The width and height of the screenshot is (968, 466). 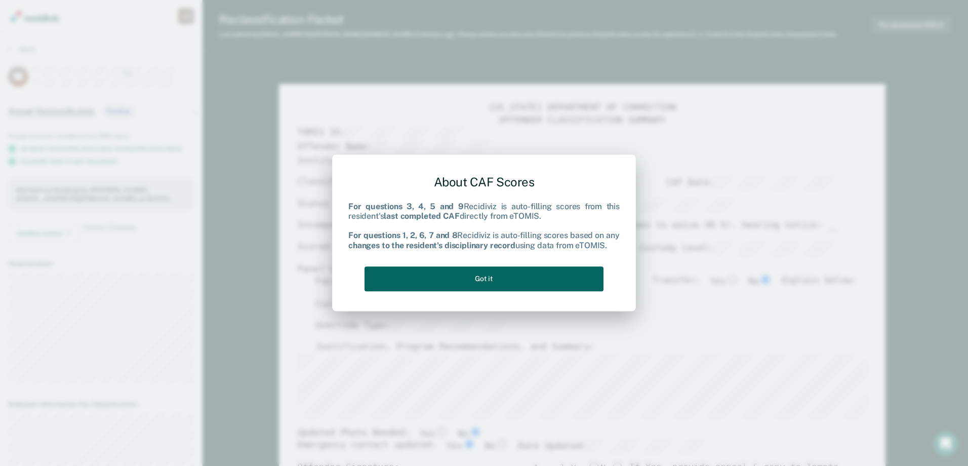 I want to click on div: Recidiviz is auto-filling scores from this resident's directly from eTOMIS. Recidiviz is auto-fil..., so click(x=484, y=226).